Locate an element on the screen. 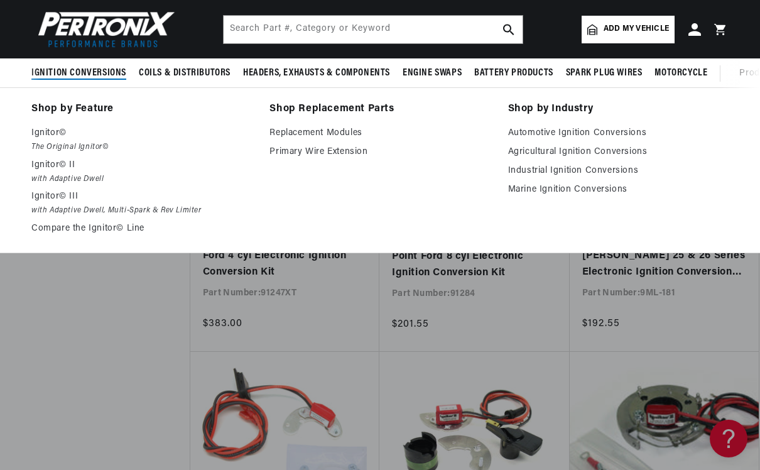 This screenshot has width=760, height=470. input: Search Part #, Category or Keyword is located at coordinates (373, 30).